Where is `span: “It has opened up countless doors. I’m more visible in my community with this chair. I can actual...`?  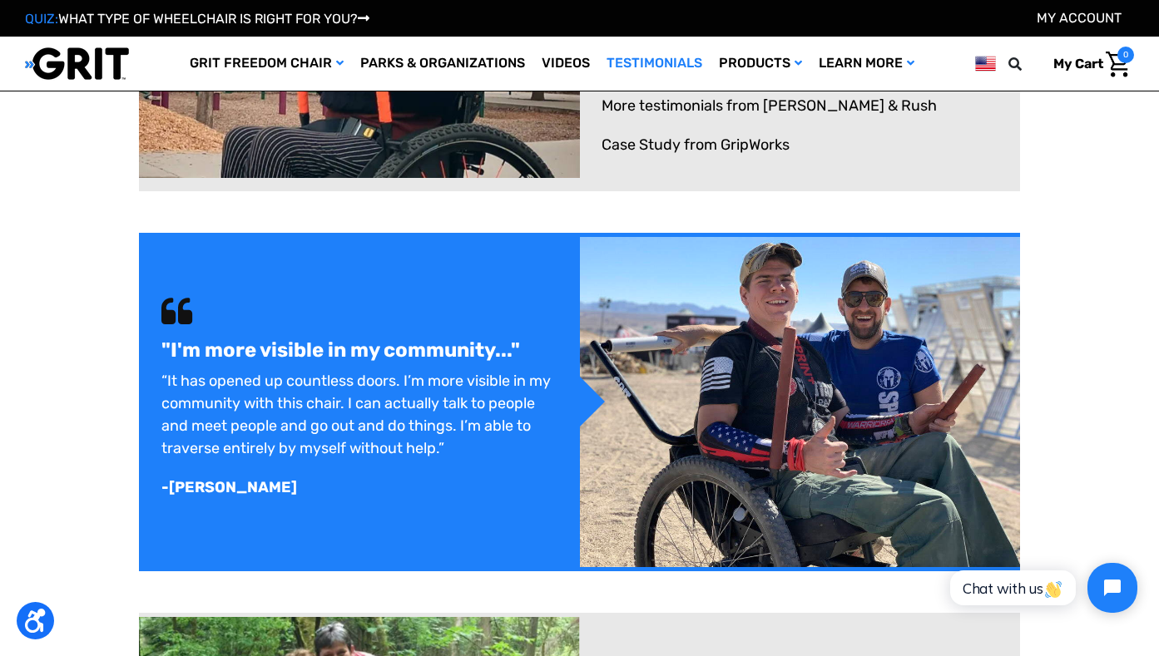 span: “It has opened up countless doors. I’m more visible in my community with this chair. I can actual... is located at coordinates (356, 414).